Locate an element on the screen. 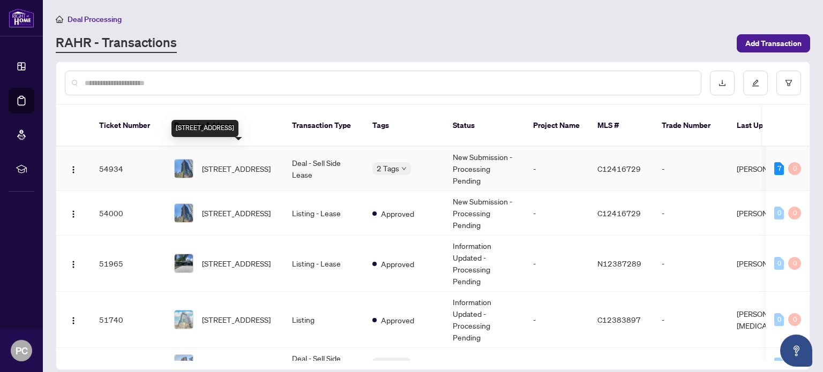 The height and width of the screenshot is (372, 823). th: Tags is located at coordinates (404, 126).